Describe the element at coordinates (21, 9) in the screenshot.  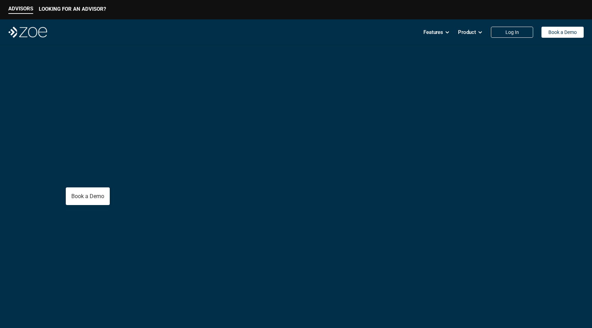
I see `p: ADVISORS` at that location.